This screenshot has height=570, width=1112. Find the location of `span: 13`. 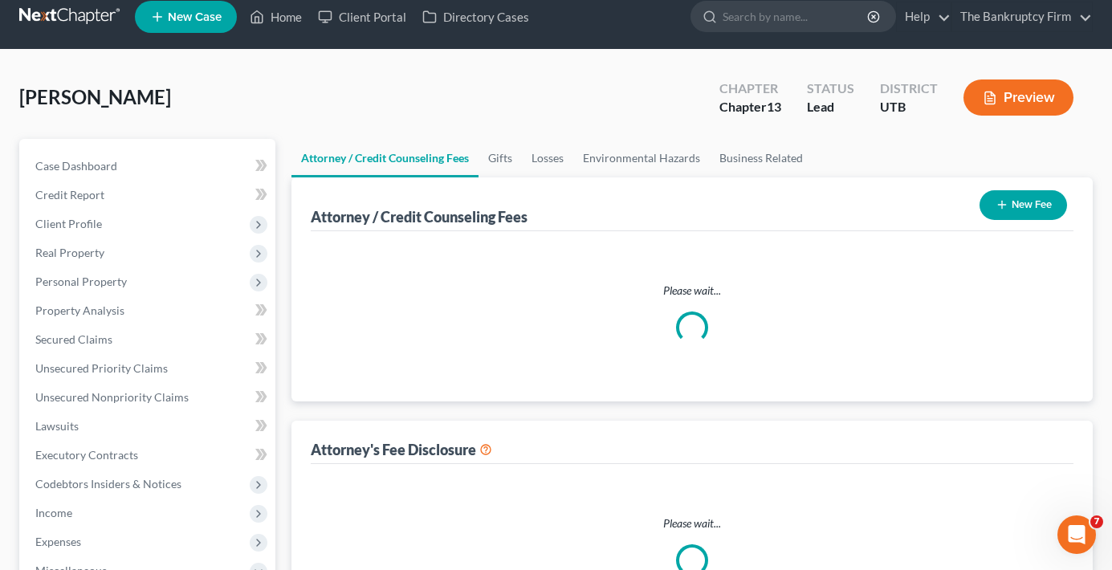

span: 13 is located at coordinates (774, 106).